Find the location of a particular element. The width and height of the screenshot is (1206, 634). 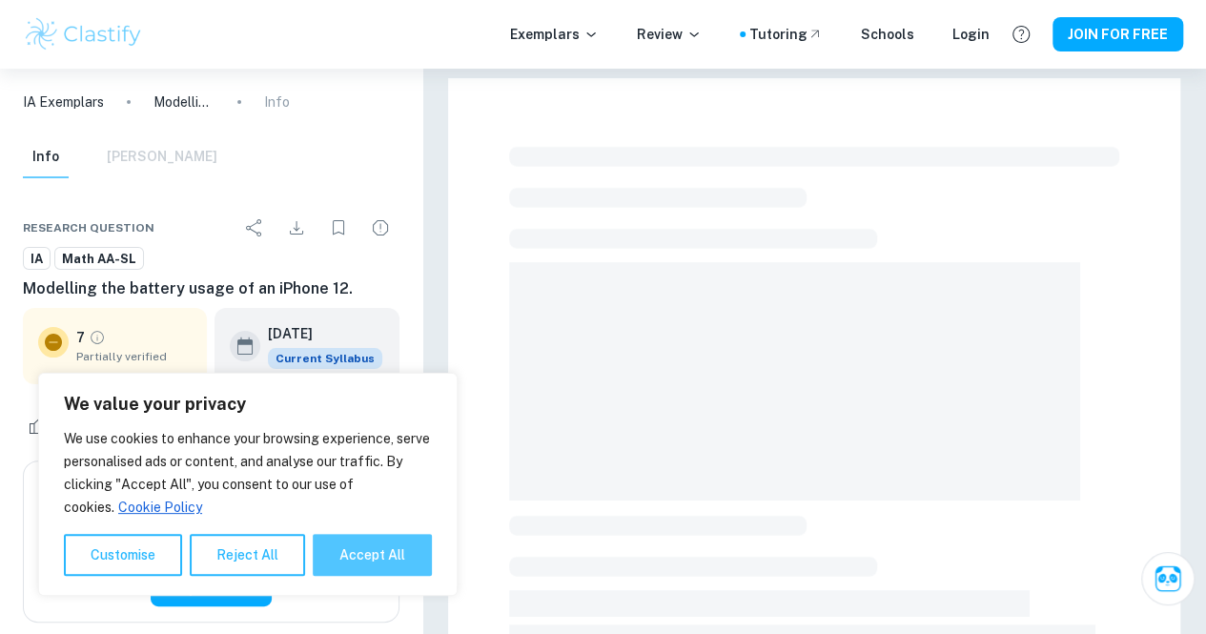

p: We use cookies to enhance your browsing experience, serve personalised ads or content, and analys... is located at coordinates (248, 473).